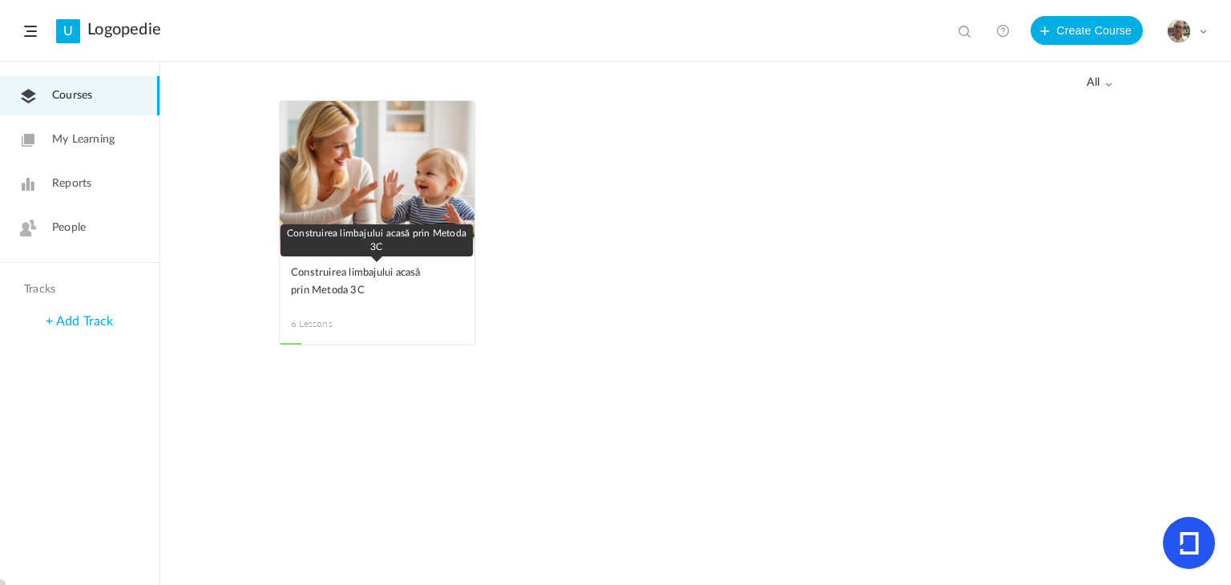 This screenshot has width=1231, height=585. I want to click on a: + Add Track, so click(79, 321).